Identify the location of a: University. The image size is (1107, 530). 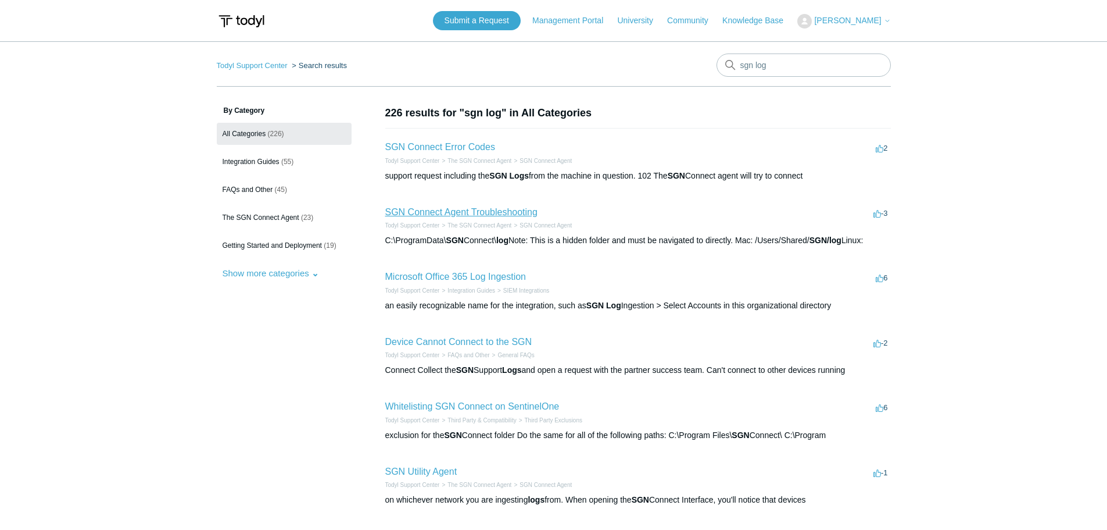
(641, 20).